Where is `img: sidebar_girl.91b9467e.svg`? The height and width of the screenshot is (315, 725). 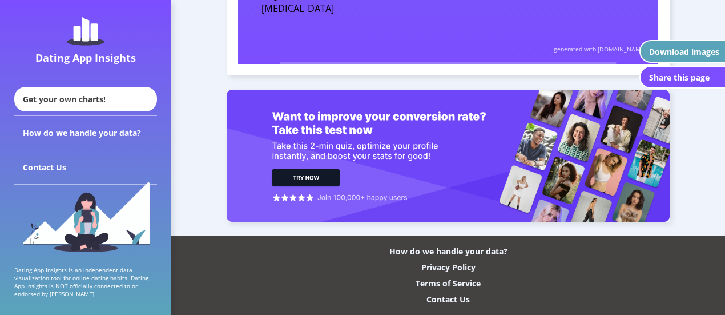
img: sidebar_girl.91b9467e.svg is located at coordinates (86, 216).